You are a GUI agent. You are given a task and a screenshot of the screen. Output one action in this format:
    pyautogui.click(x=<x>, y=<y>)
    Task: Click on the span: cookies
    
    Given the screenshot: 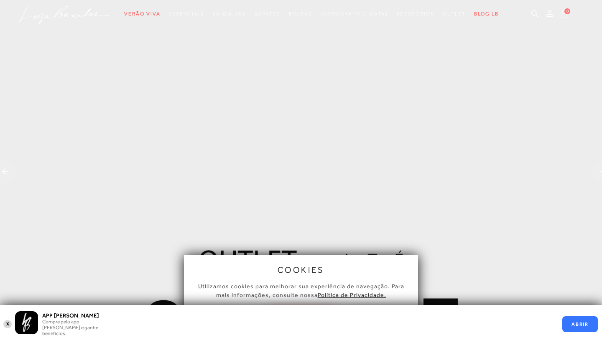 What is the action you would take?
    pyautogui.click(x=301, y=270)
    